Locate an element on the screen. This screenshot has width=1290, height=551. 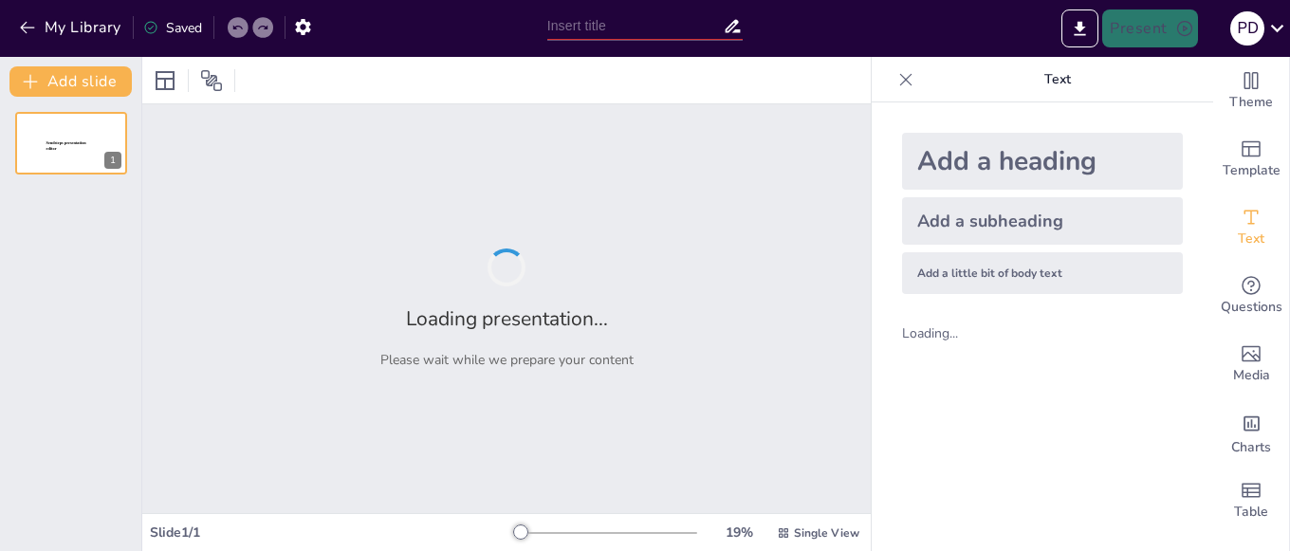
span: Template is located at coordinates (1251, 171).